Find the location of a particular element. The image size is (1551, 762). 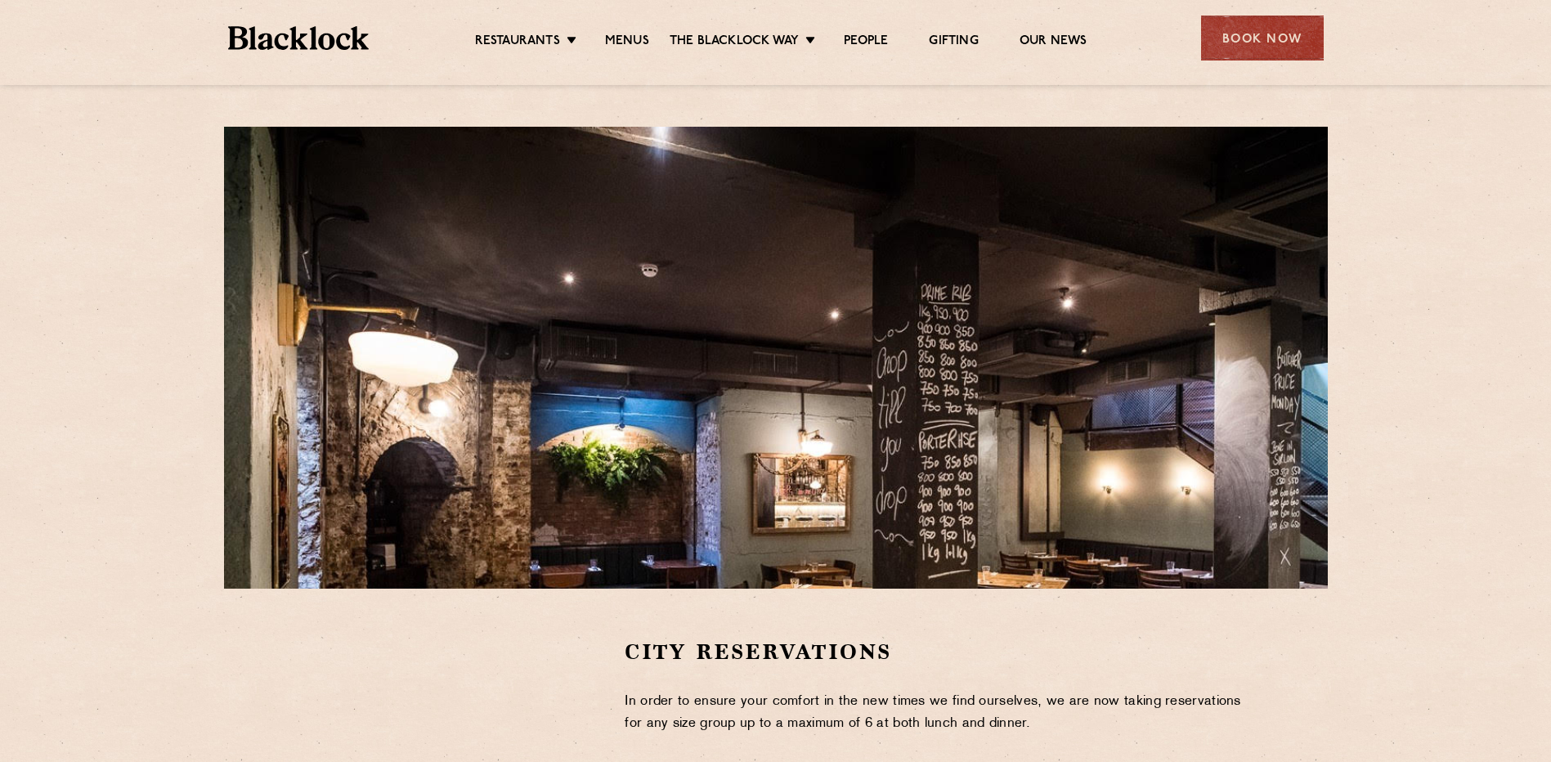

a: Restaurants is located at coordinates (518, 43).